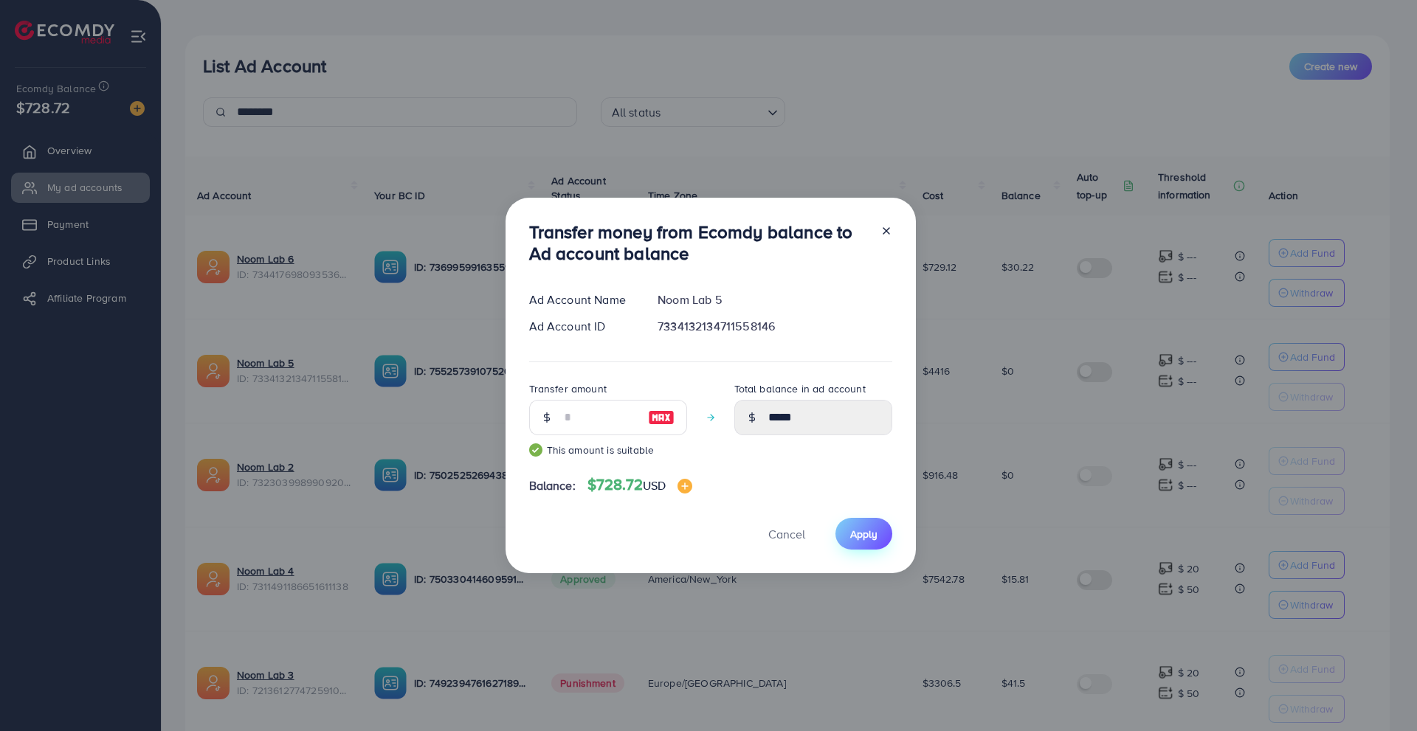 The width and height of the screenshot is (1417, 731). What do you see at coordinates (654, 486) in the screenshot?
I see `span: USD` at bounding box center [654, 486].